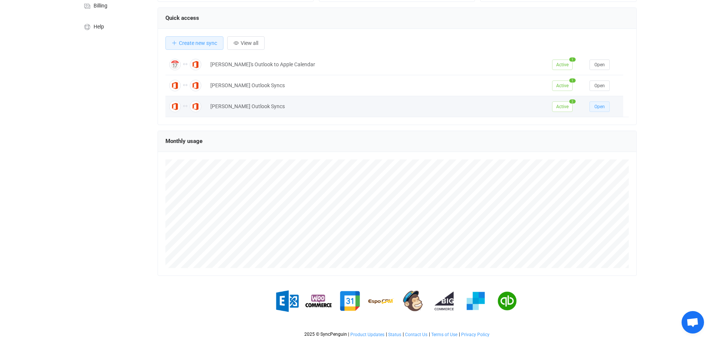 This screenshot has width=713, height=341. I want to click on span: Help, so click(99, 27).